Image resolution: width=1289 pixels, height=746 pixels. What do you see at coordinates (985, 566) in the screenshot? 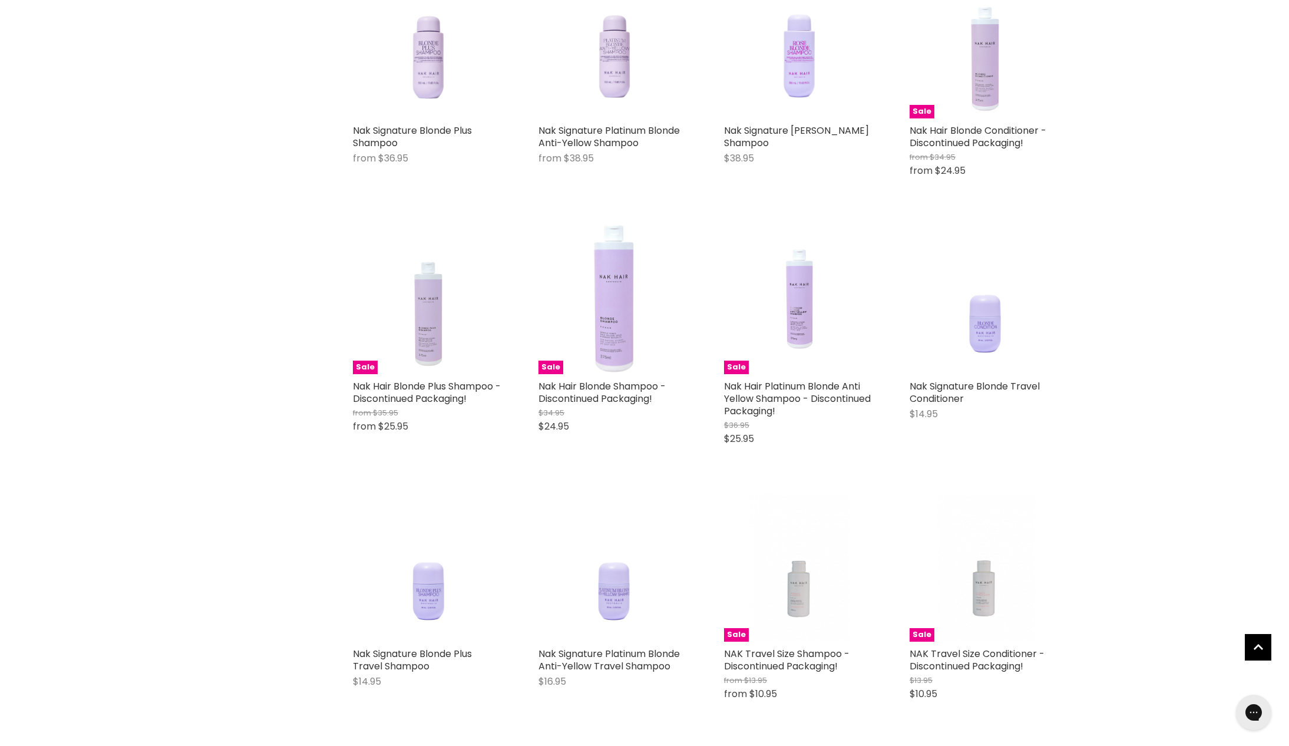
I see `a: NAK Travel Size Conditioner - Discontinued Packaging!Sale` at bounding box center [985, 566].